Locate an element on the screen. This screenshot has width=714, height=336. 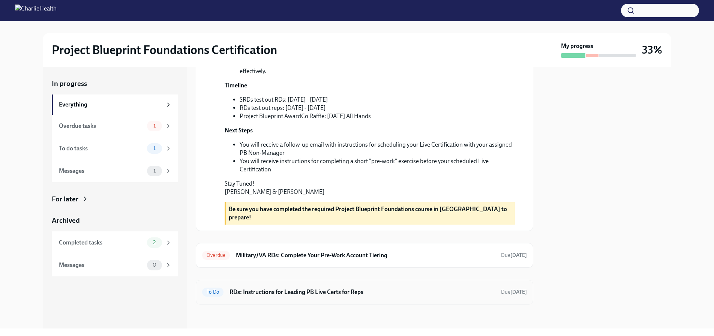
div: For later is located at coordinates (65, 199).